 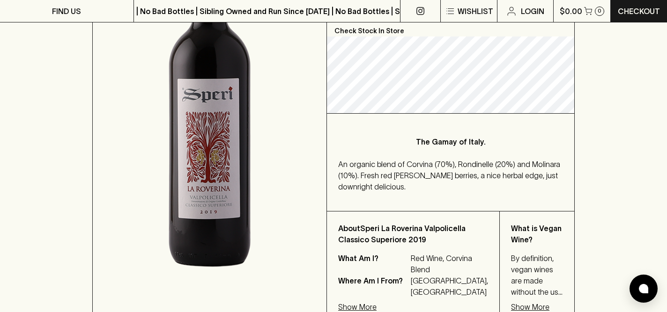 I want to click on p: 0, so click(x=600, y=11).